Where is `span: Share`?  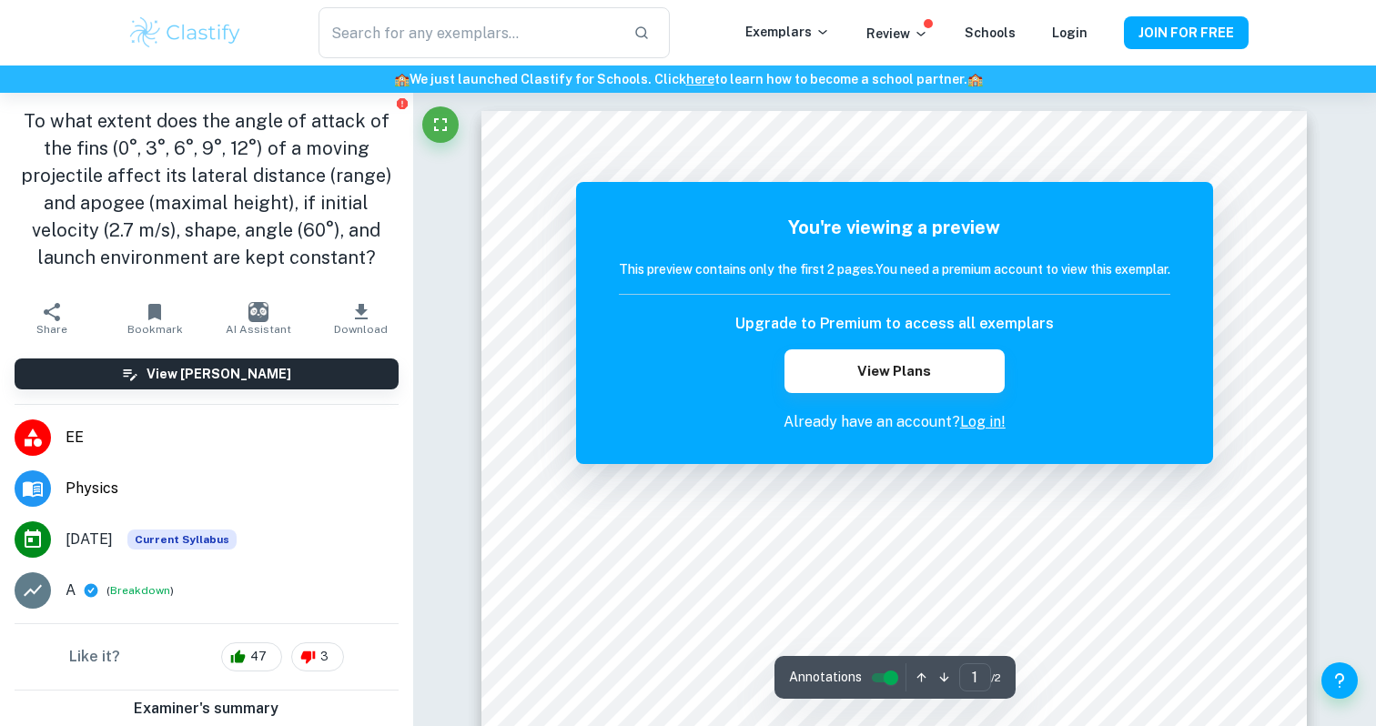 span: Share is located at coordinates (52, 329).